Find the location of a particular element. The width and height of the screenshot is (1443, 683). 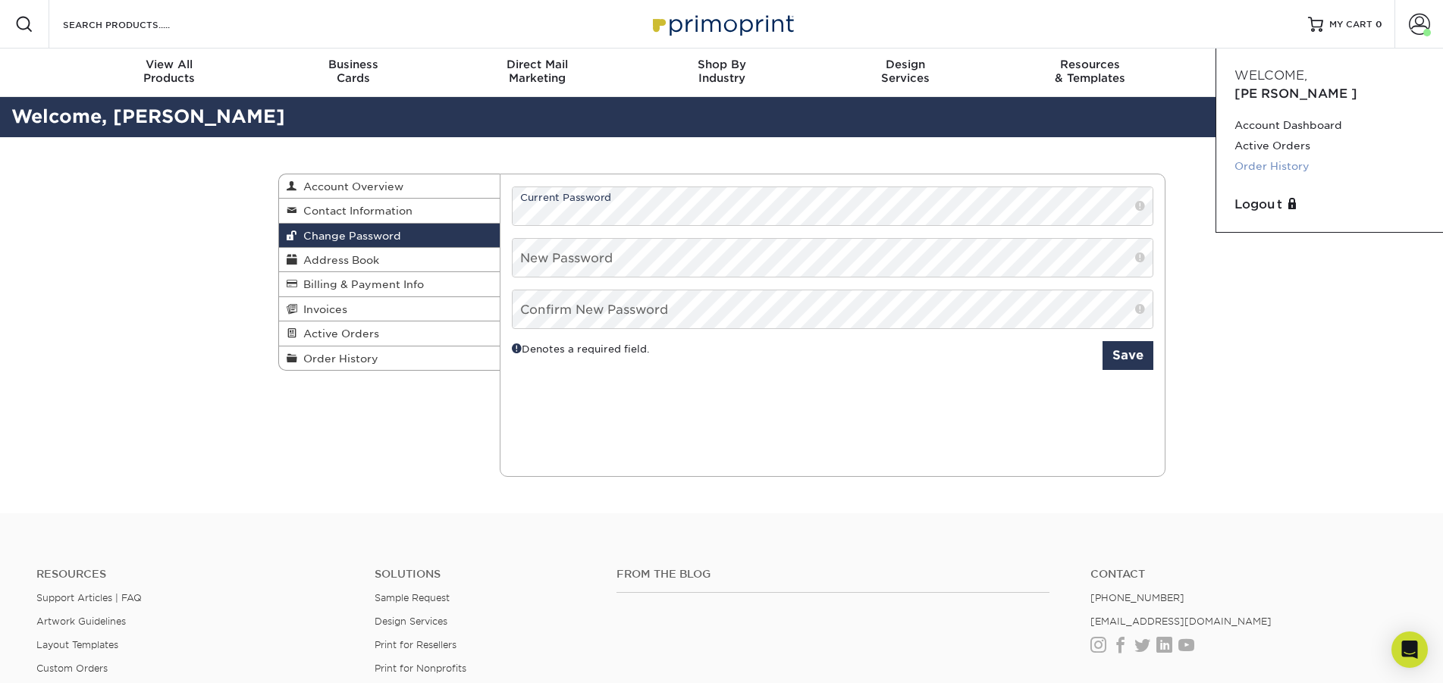

a: Print for Nonprofits is located at coordinates (420, 668).